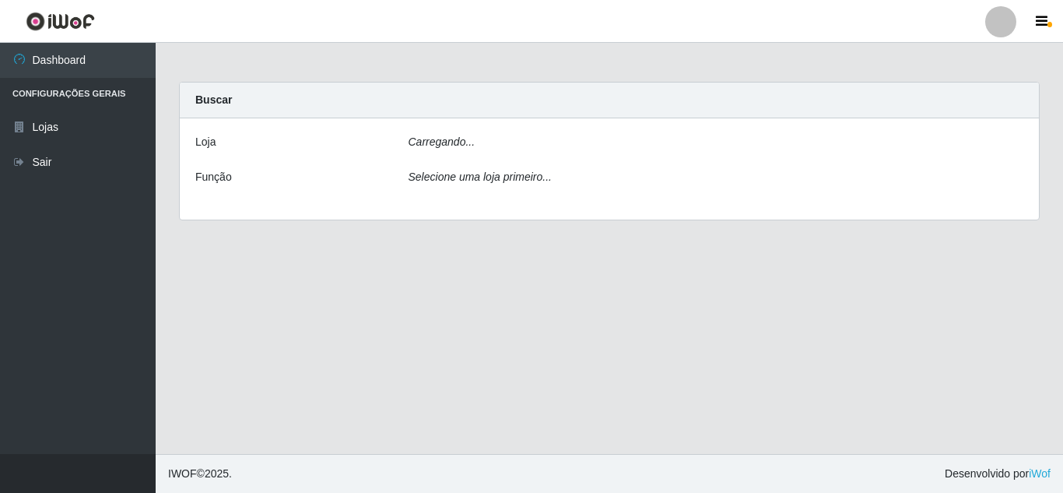 The height and width of the screenshot is (493, 1063). I want to click on i: Carregando..., so click(442, 142).